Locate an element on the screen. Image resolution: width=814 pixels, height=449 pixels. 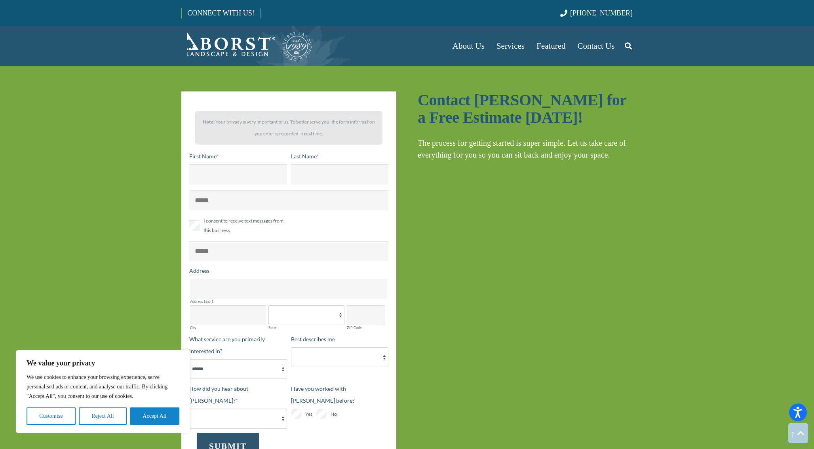
span: Best describes me is located at coordinates (313, 339).